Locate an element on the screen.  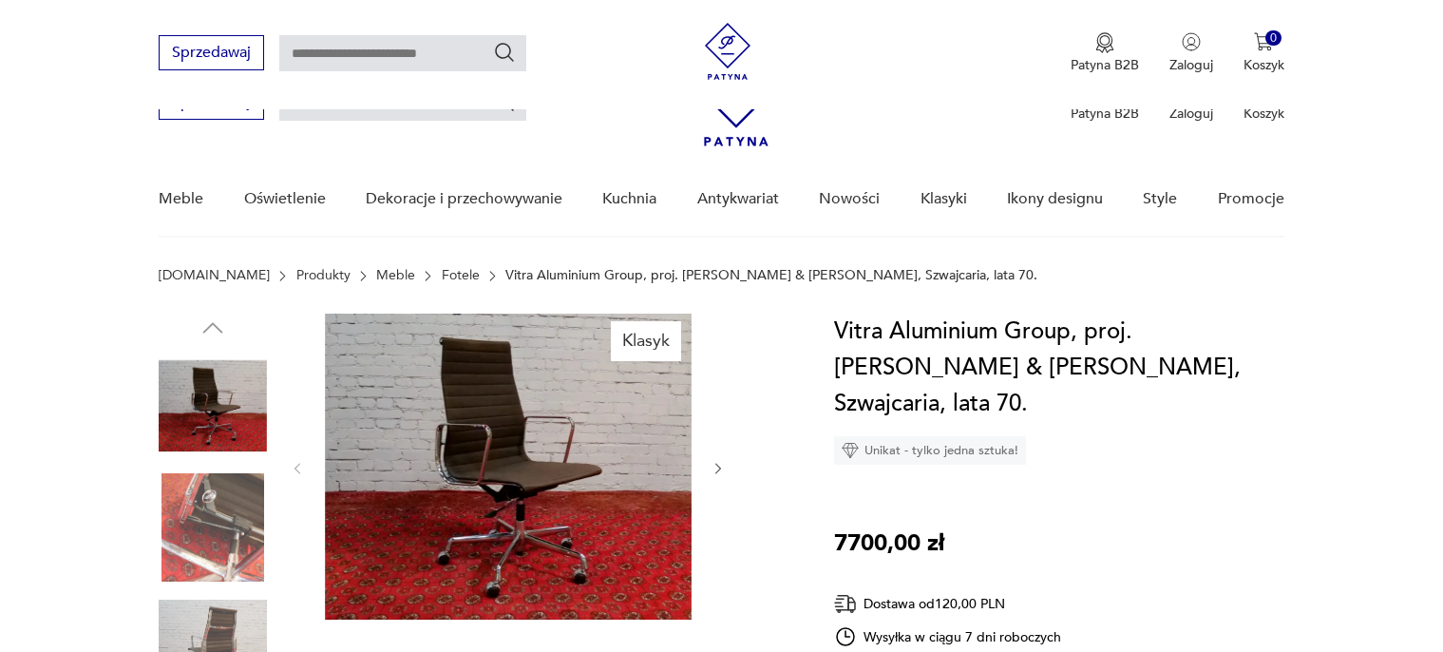
a: Ikony designu is located at coordinates (1054, 199).